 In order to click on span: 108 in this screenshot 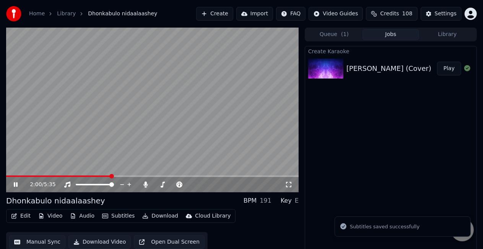, I will do `click(408, 14)`.